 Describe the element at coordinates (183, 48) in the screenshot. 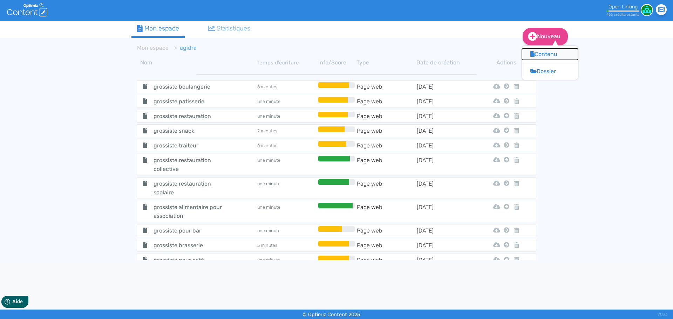

I see `li: agidra` at that location.